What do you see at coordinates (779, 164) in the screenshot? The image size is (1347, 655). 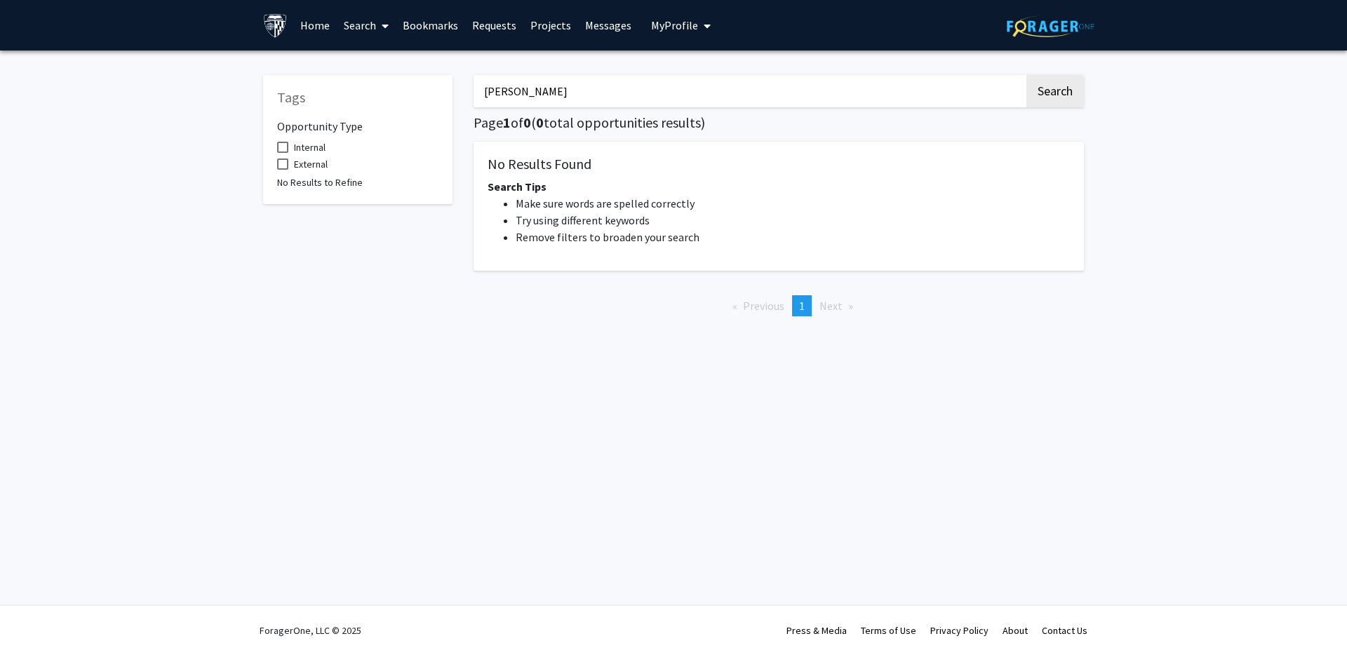 I see `h5: No Results Found` at bounding box center [779, 164].